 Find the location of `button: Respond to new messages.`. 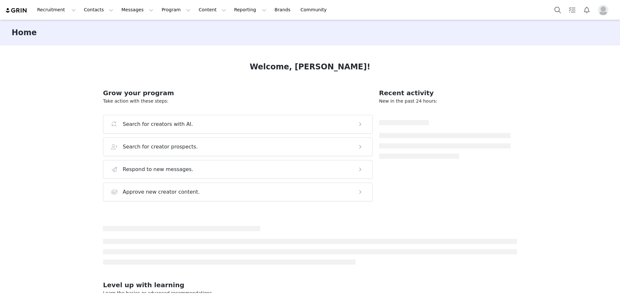

button: Respond to new messages. is located at coordinates (238, 170).